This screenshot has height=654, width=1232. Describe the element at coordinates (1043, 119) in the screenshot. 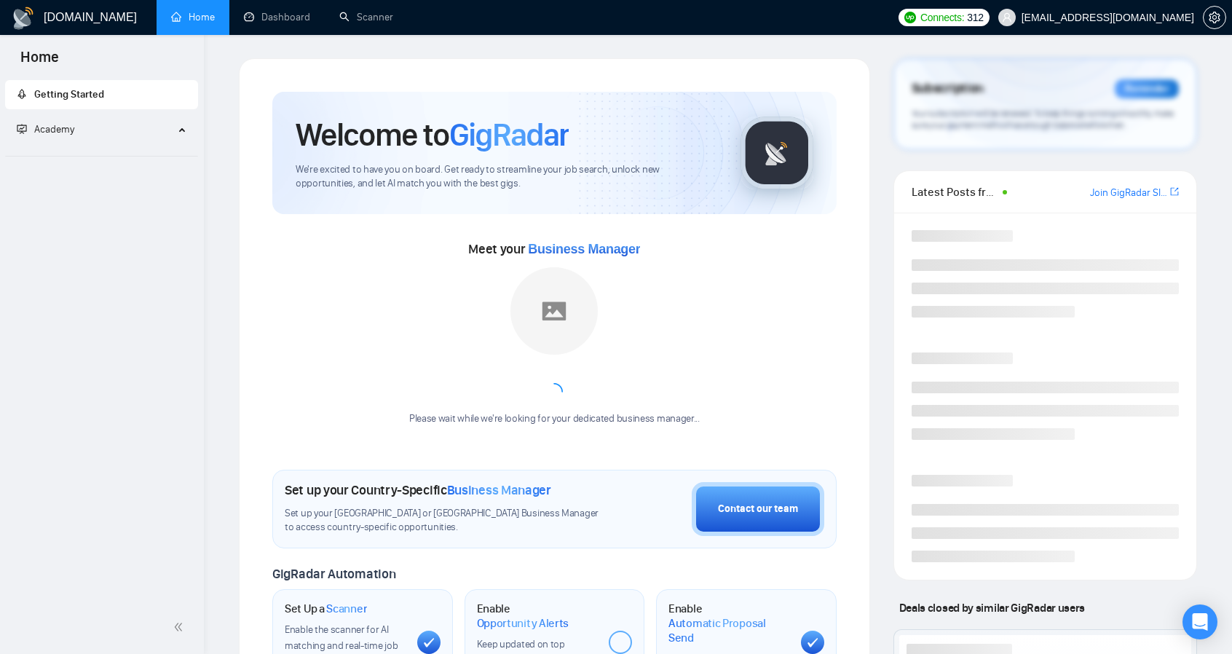

I see `span: Your subscription will be renewed. To keep things running smoothly, make sure your payment method...` at that location.